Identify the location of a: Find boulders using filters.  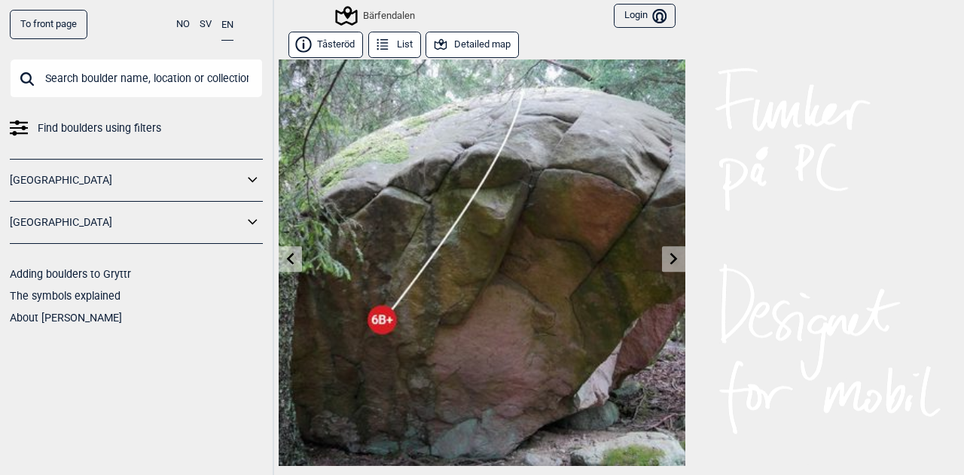
(136, 128).